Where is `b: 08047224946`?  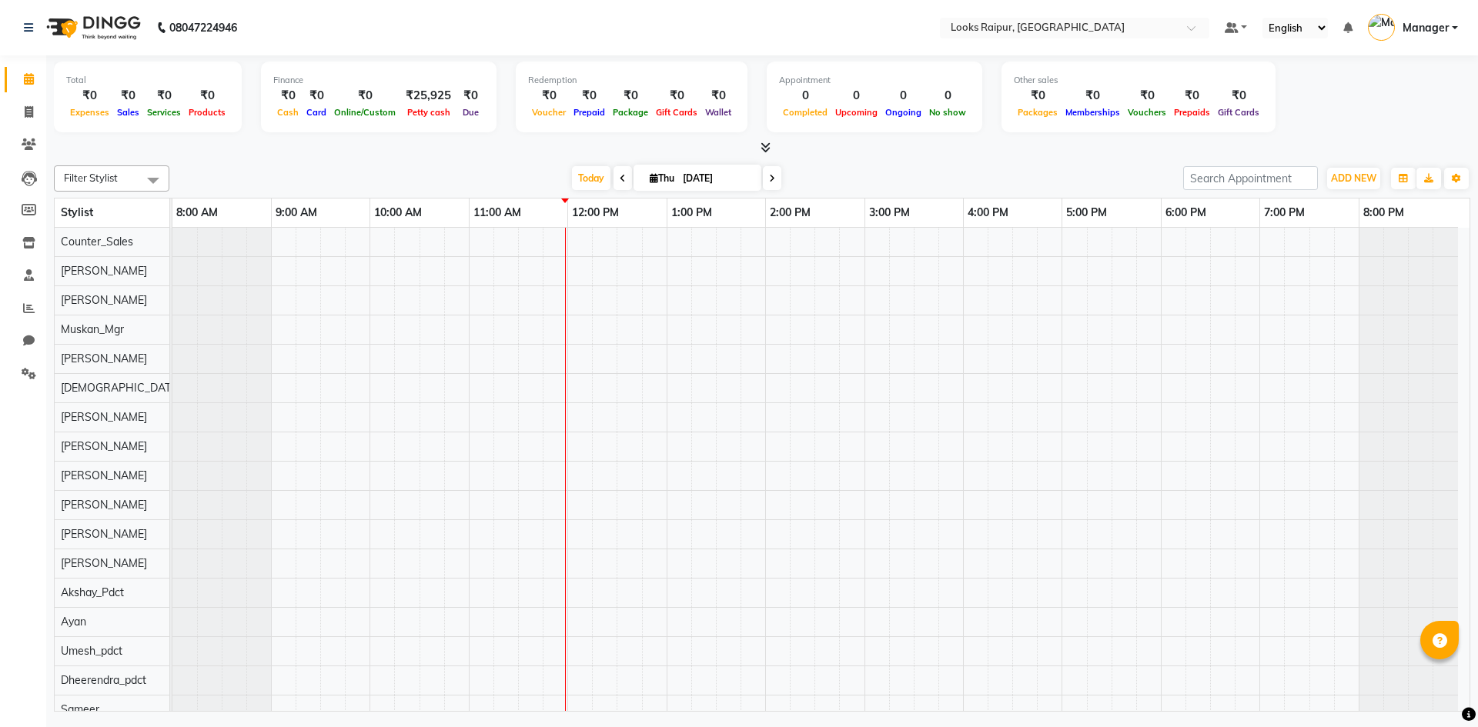 b: 08047224946 is located at coordinates (203, 28).